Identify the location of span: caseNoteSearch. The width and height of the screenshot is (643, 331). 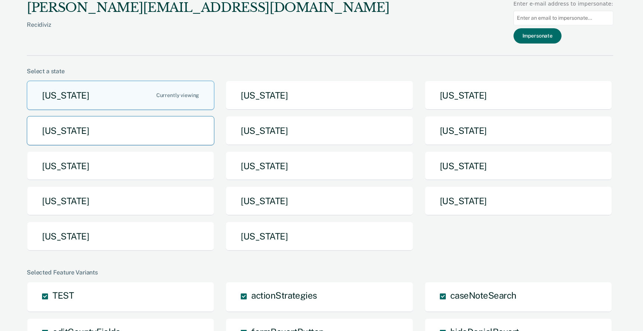
(484, 296).